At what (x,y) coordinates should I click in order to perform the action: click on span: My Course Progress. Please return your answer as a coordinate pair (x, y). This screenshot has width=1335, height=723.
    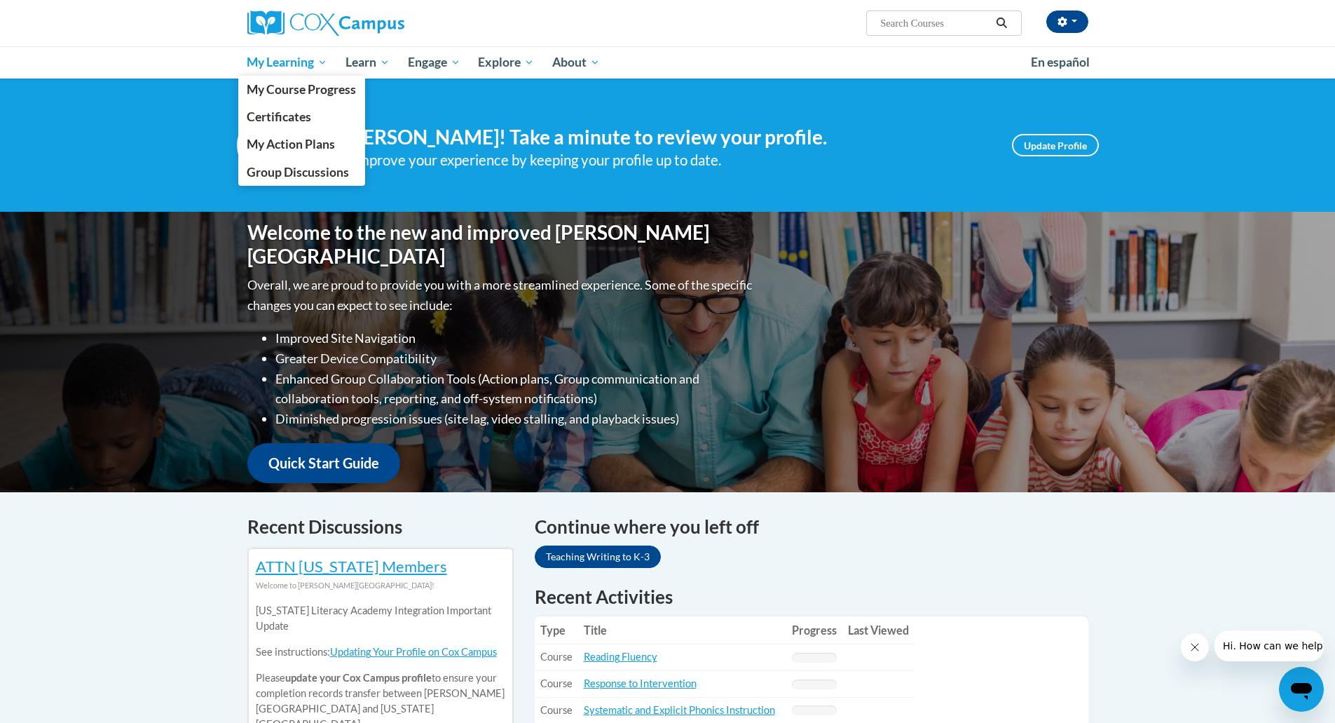
    Looking at the image, I should click on (301, 89).